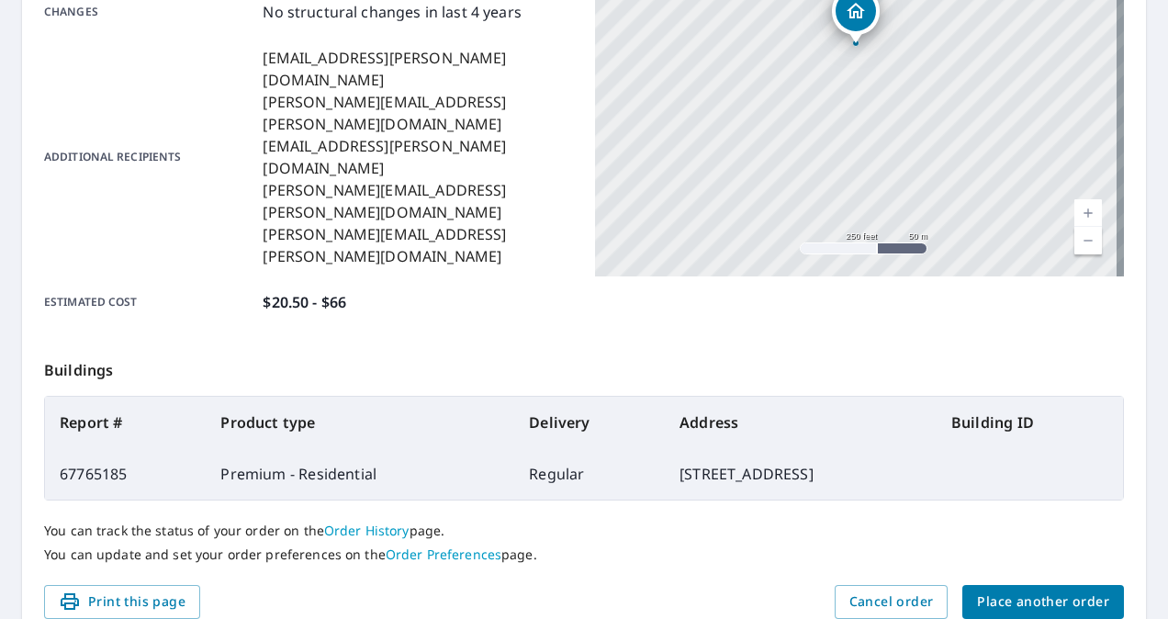 The image size is (1168, 619). What do you see at coordinates (150, 12) in the screenshot?
I see `p: Changes` at bounding box center [150, 12].